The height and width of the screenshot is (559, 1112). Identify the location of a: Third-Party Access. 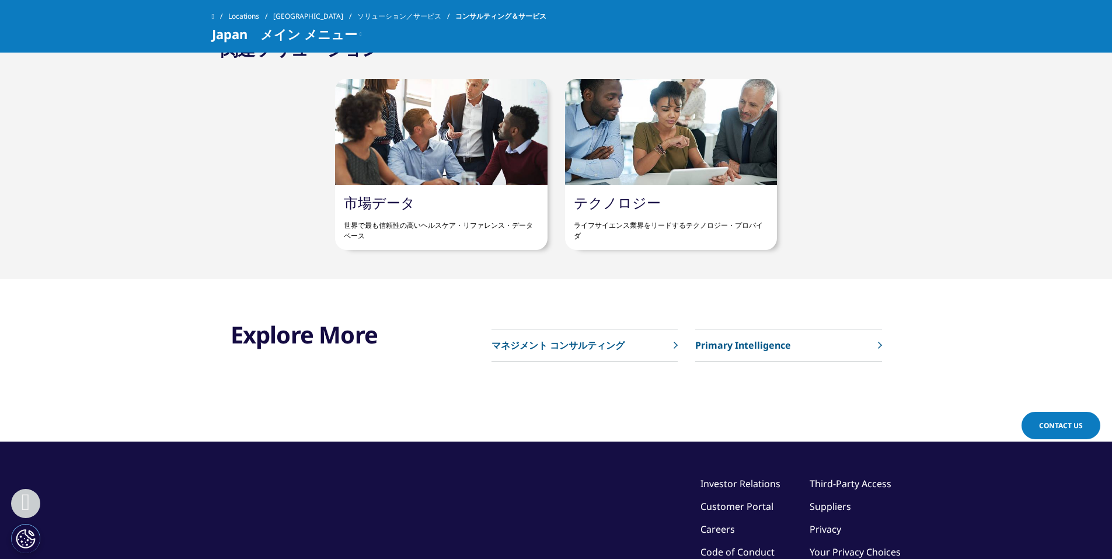
(851, 483).